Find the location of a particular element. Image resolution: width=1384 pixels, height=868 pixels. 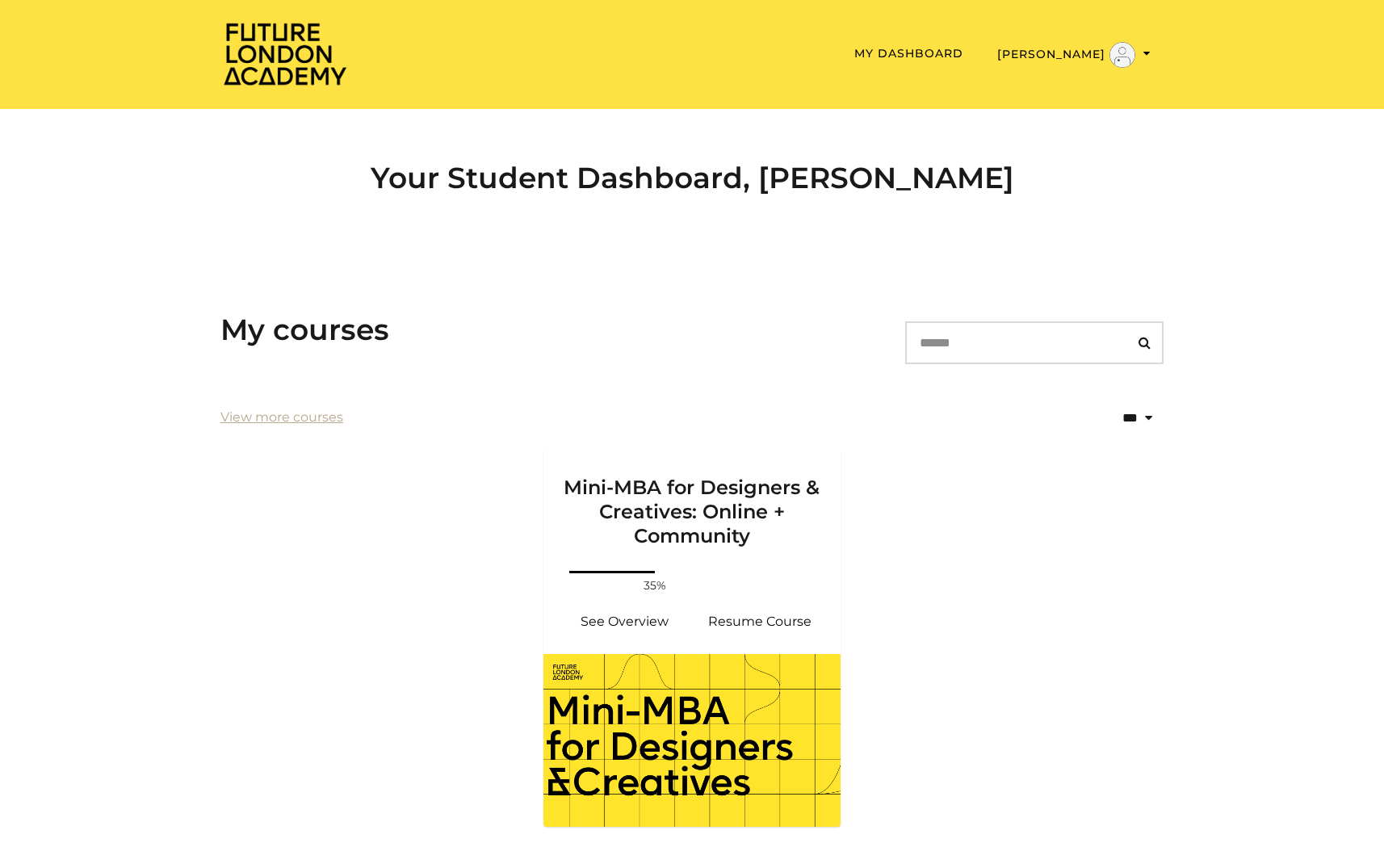

a: My Dashboard is located at coordinates (909, 53).